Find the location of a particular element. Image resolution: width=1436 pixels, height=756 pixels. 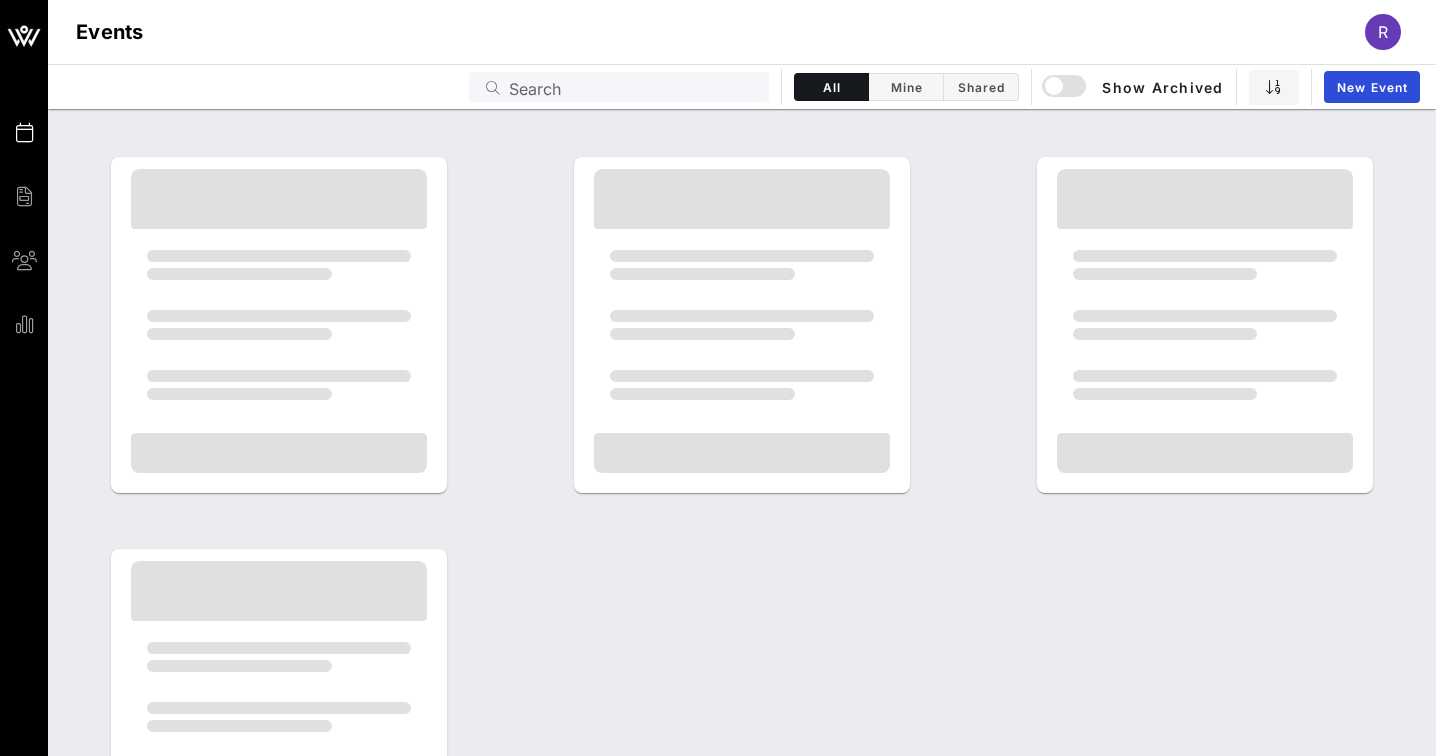

span: All is located at coordinates (831, 87).